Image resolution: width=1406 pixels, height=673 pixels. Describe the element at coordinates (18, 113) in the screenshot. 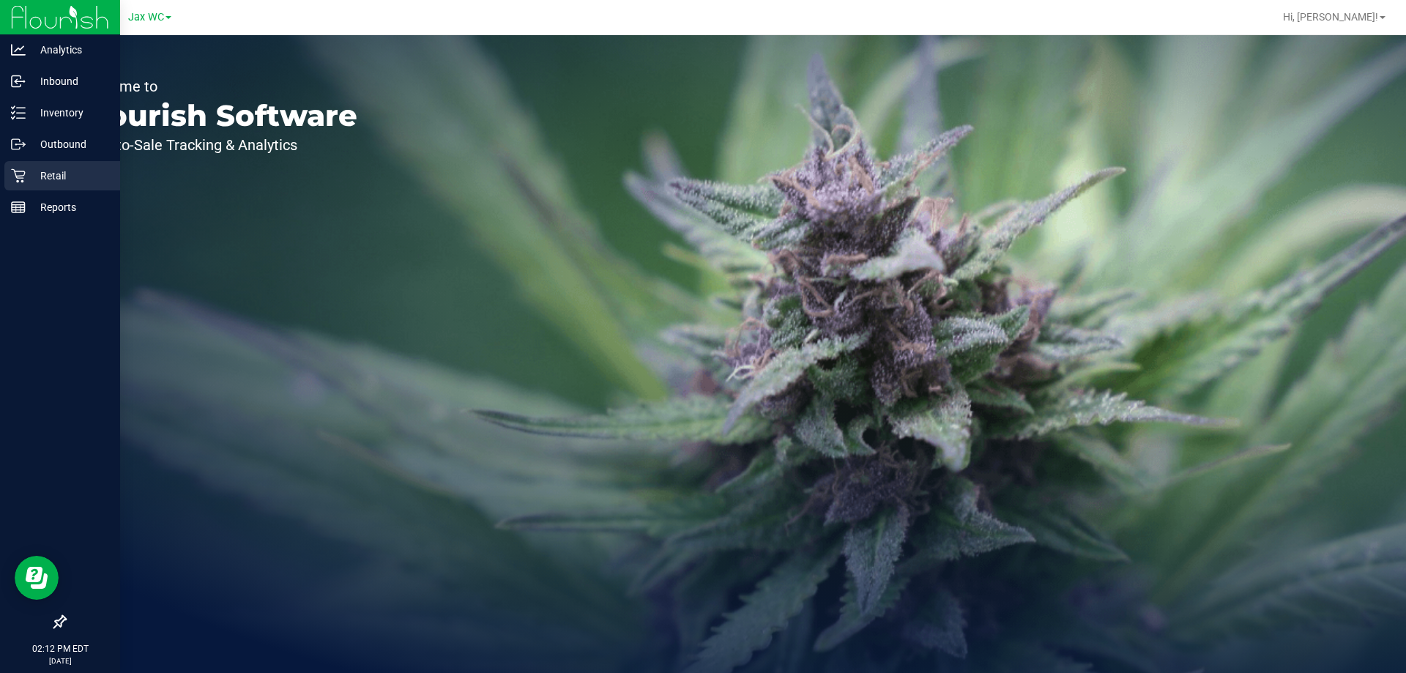

I see `inline-svg: Inventory` at that location.